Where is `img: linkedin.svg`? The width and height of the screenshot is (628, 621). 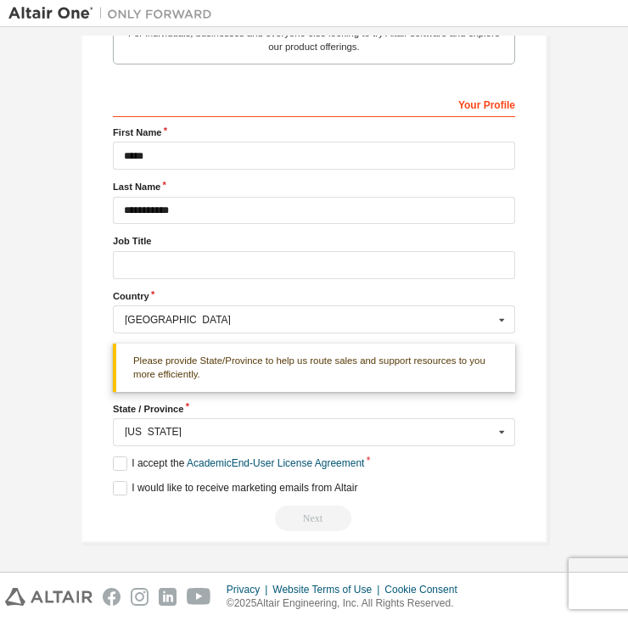
img: linkedin.svg is located at coordinates (167, 597).